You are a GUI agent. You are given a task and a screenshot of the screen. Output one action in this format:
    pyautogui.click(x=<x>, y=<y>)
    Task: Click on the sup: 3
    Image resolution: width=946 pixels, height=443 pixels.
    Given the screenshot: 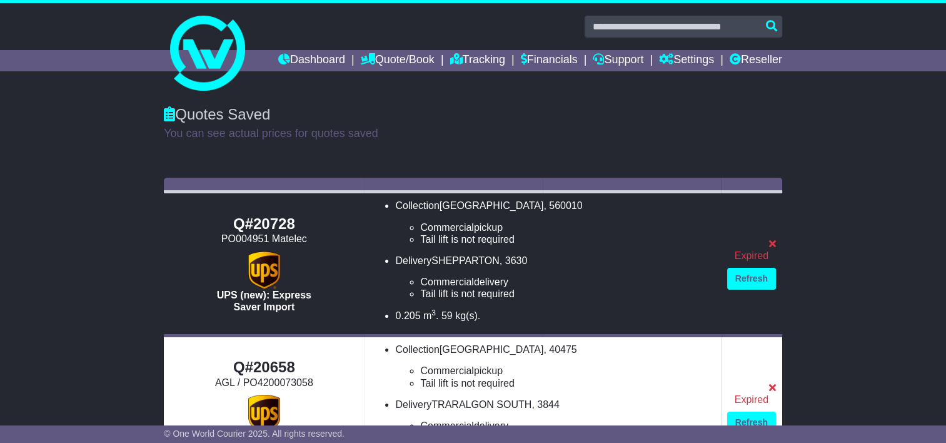 What is the action you would take?
    pyautogui.click(x=433, y=313)
    